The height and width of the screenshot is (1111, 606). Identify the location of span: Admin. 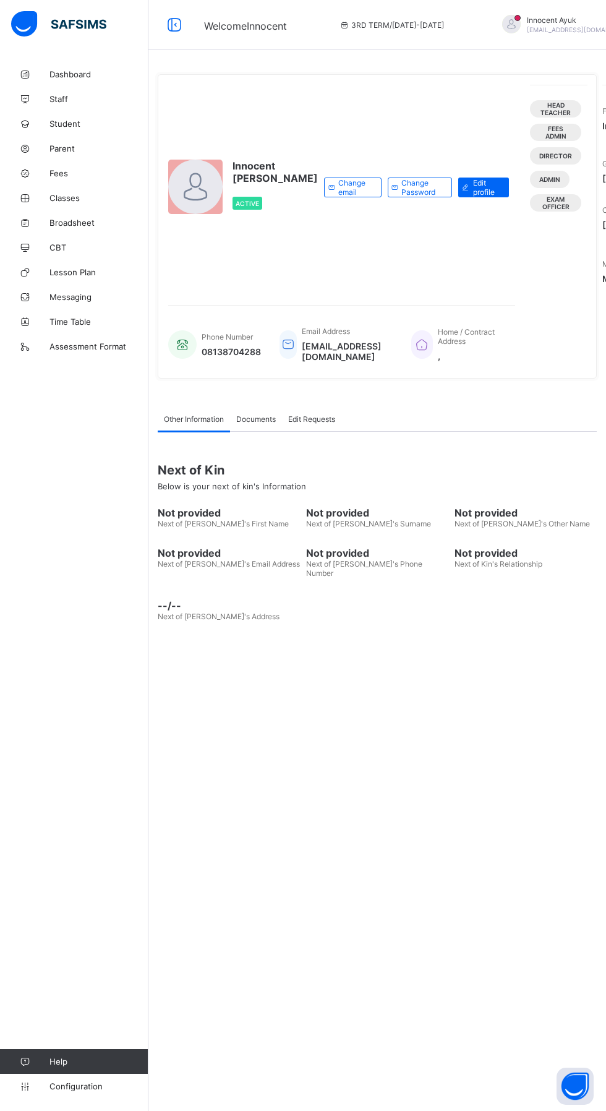
(550, 179).